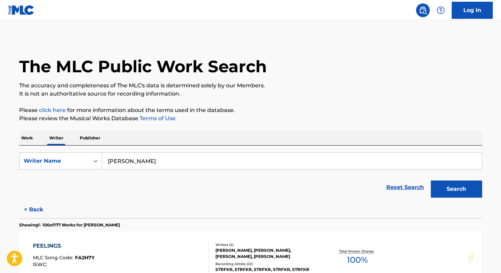 Image resolution: width=501 pixels, height=273 pixels. What do you see at coordinates (267, 244) in the screenshot?
I see `div: Writers ( 4 )` at bounding box center [267, 244].